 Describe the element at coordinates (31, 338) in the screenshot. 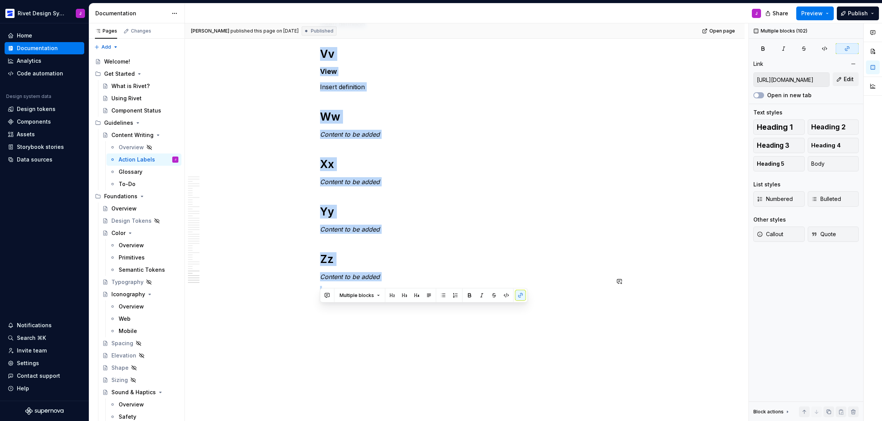

I see `div: Search ⌘K` at that location.